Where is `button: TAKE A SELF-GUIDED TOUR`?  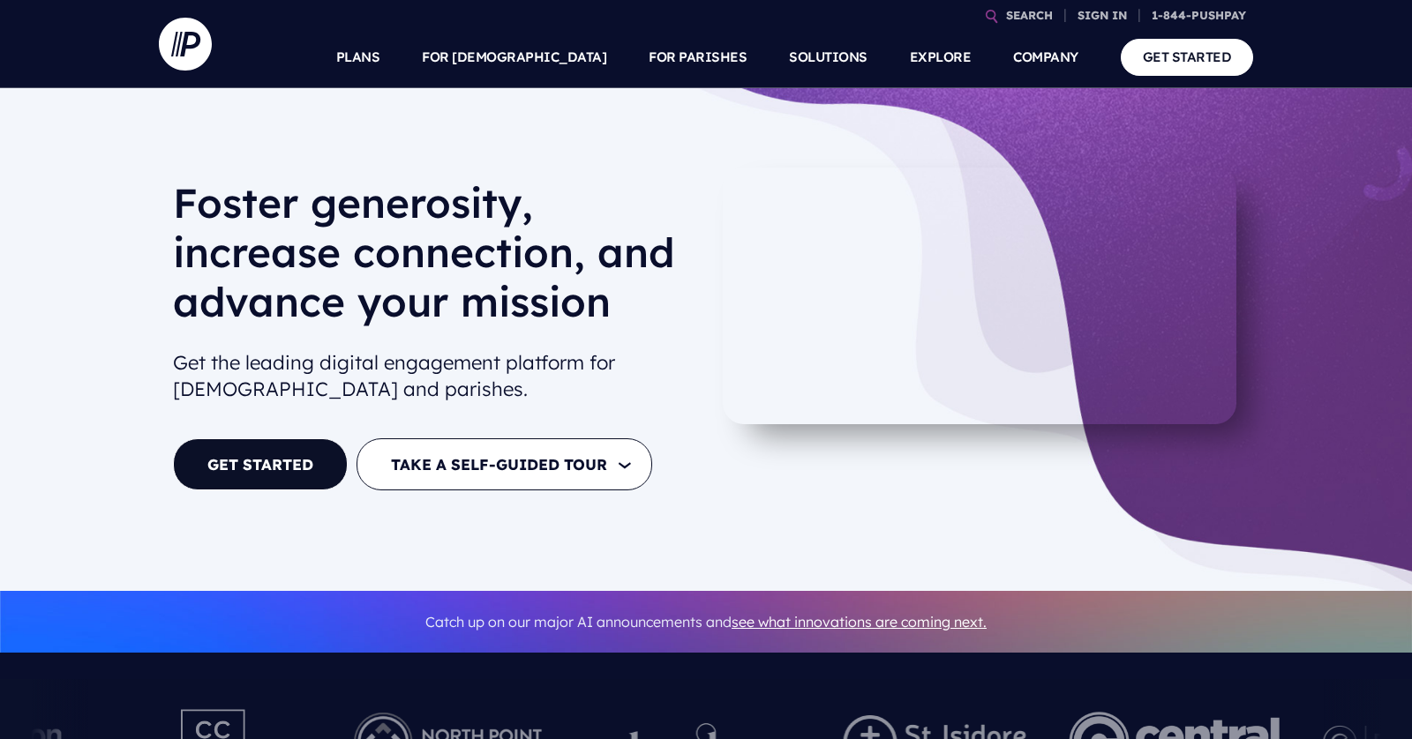
button: TAKE A SELF-GUIDED TOUR is located at coordinates (504, 464).